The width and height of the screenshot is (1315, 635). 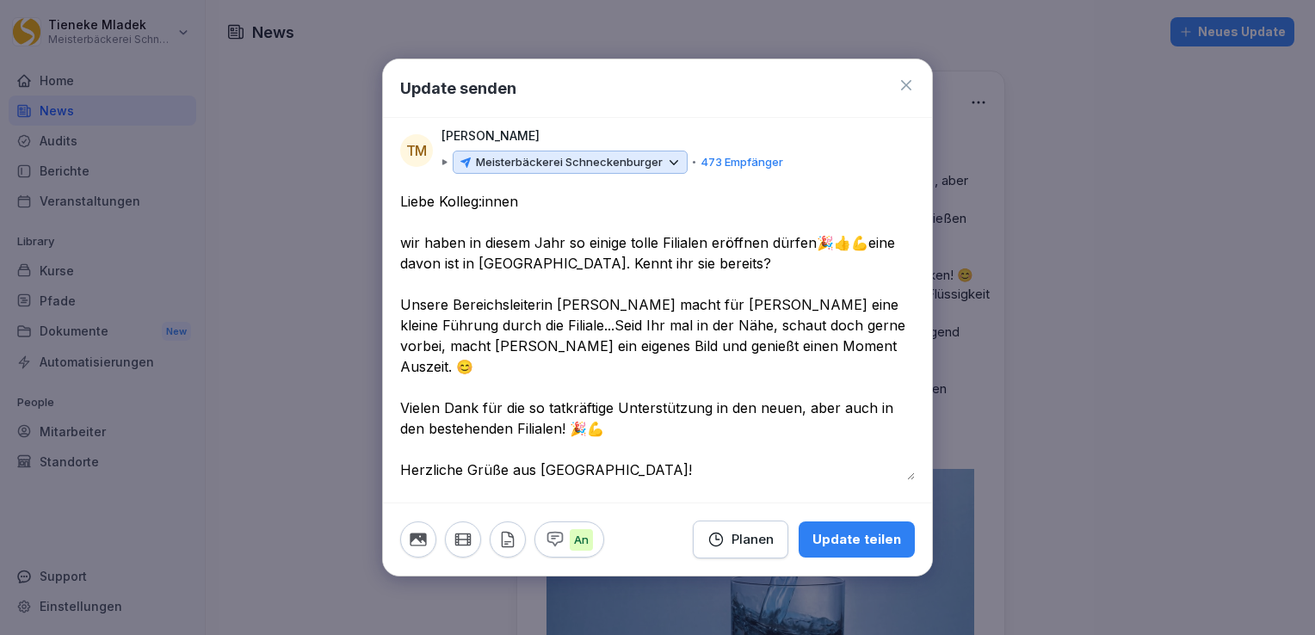 What do you see at coordinates (581, 540) in the screenshot?
I see `p: An` at bounding box center [581, 540].